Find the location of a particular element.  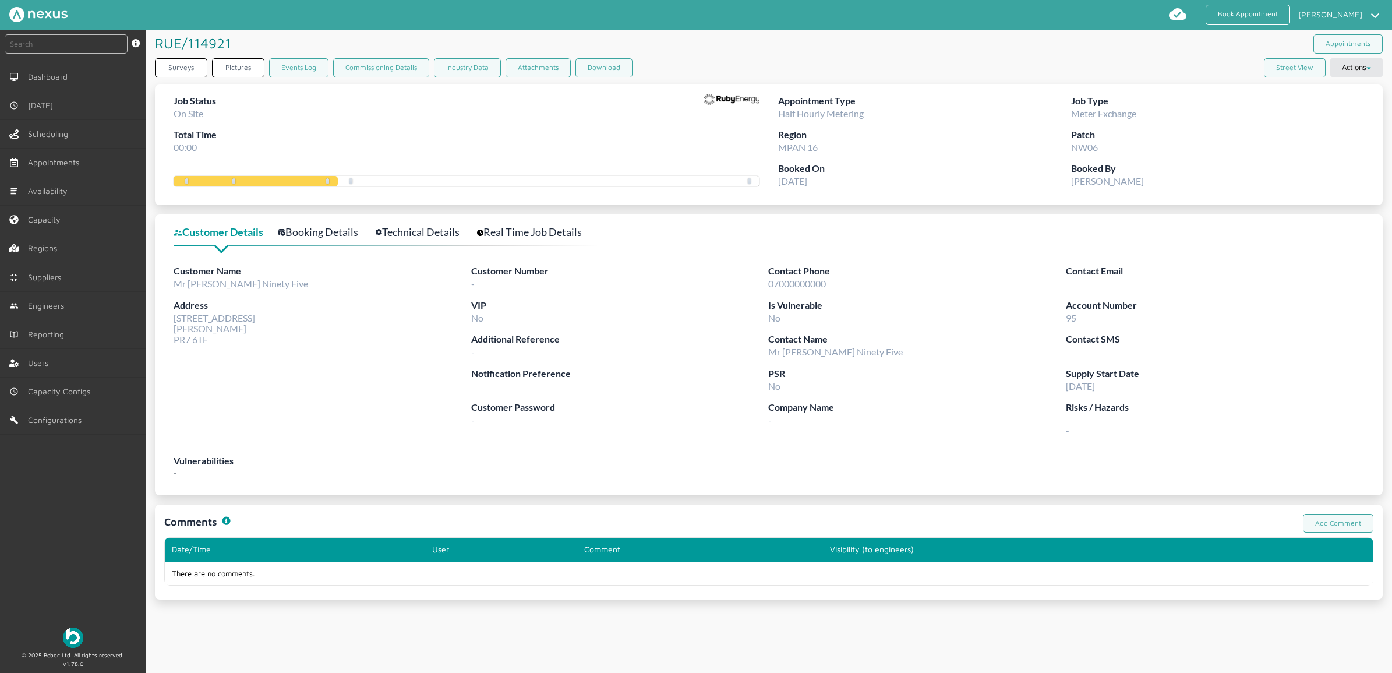

a: Attachments is located at coordinates (538, 68).